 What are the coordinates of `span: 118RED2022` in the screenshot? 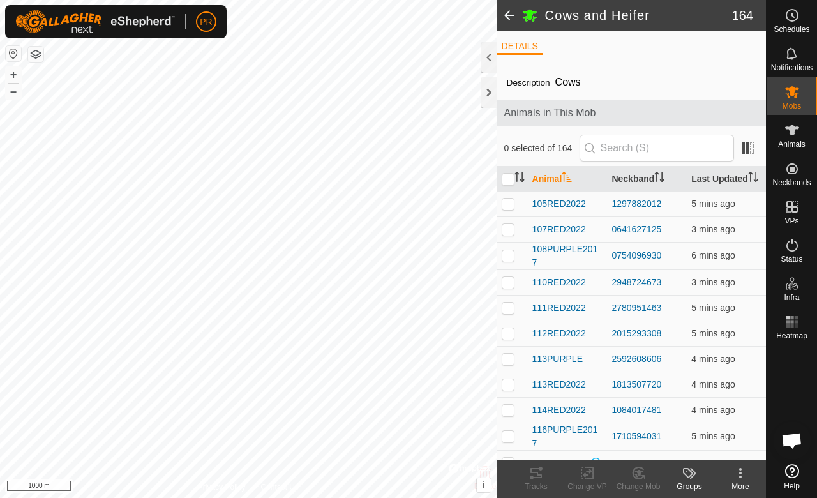 It's located at (559, 463).